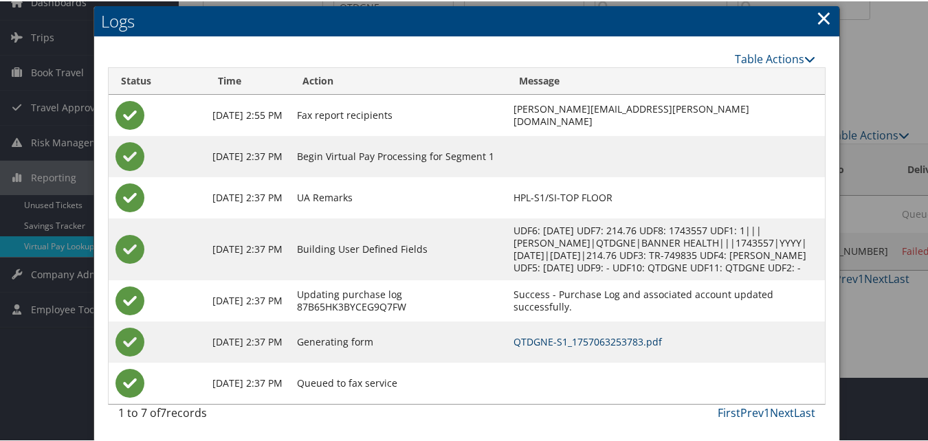 Image resolution: width=928 pixels, height=441 pixels. Describe the element at coordinates (467, 20) in the screenshot. I see `h2: Logs` at that location.